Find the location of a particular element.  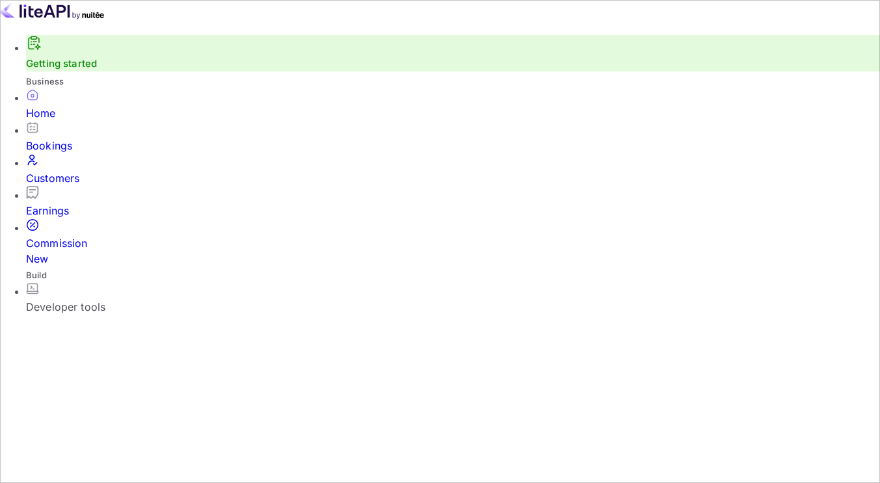

a: Home is located at coordinates (453, 105).